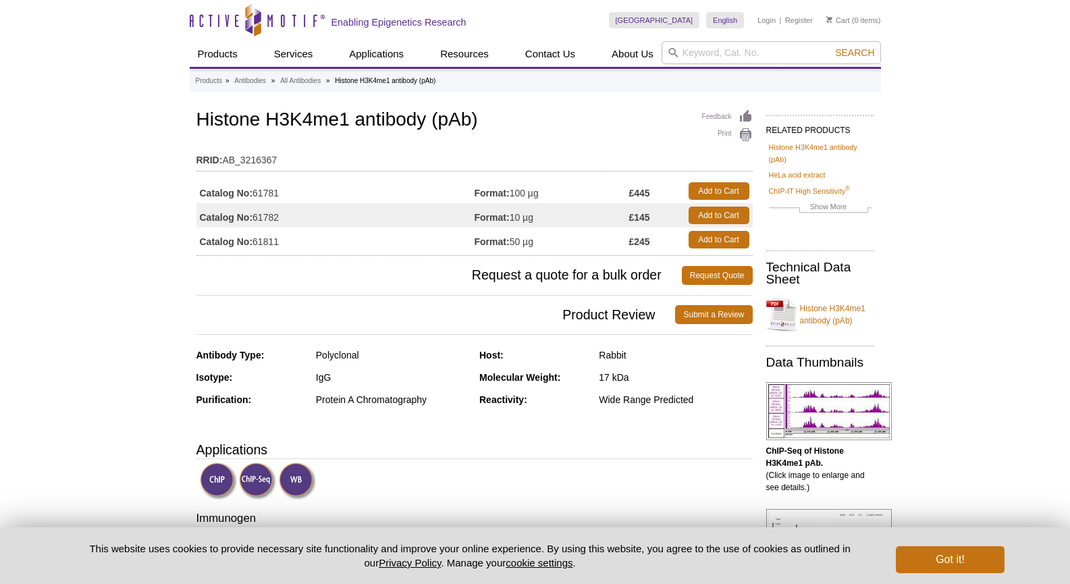 The width and height of the screenshot is (1070, 584). I want to click on p: (Click image to enlarge and see details.), so click(820, 469).